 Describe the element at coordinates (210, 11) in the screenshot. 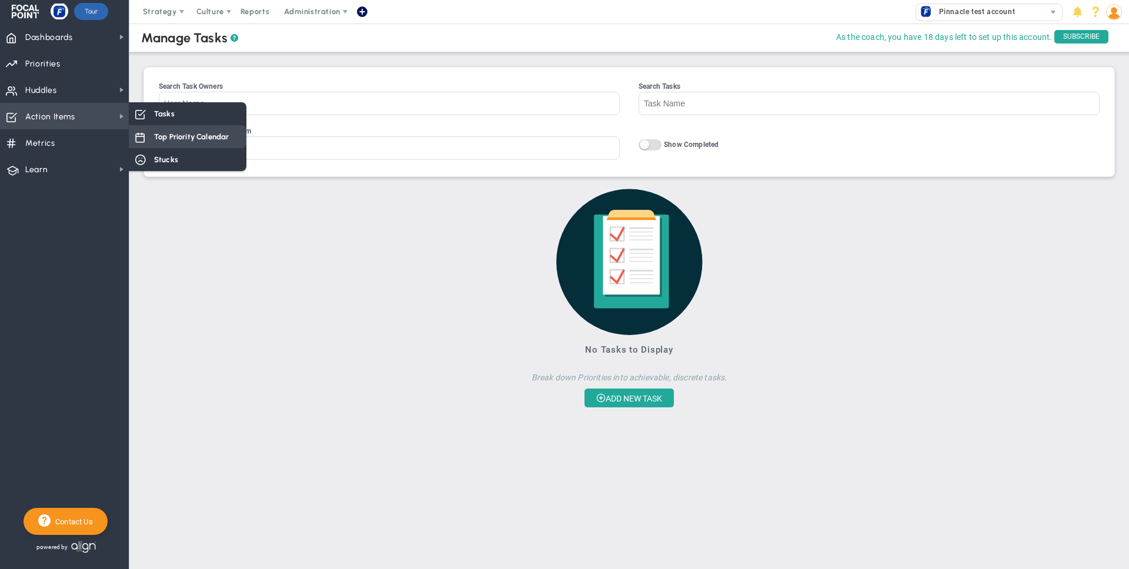

I see `span: Culture` at that location.